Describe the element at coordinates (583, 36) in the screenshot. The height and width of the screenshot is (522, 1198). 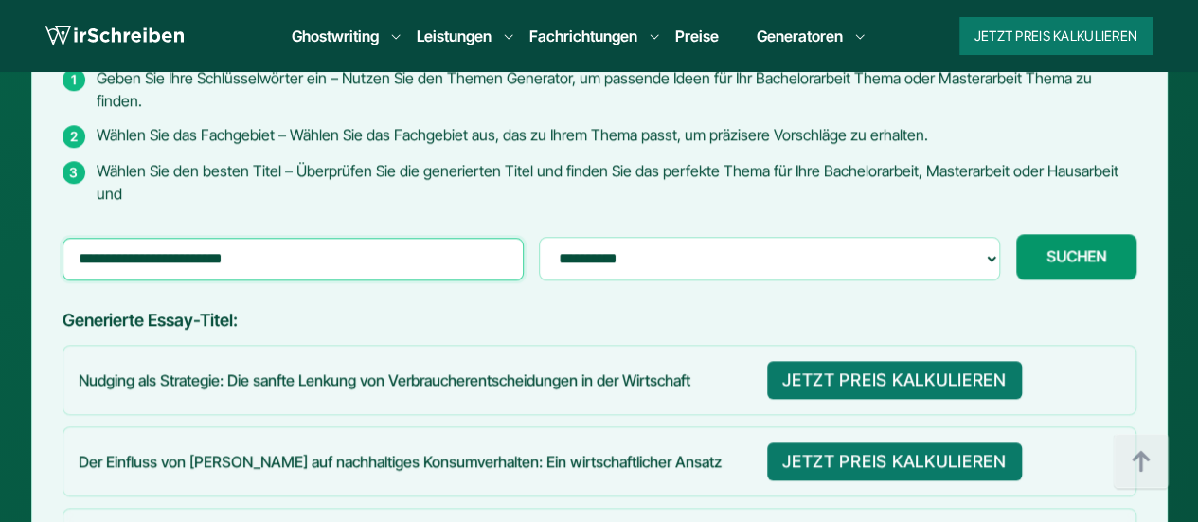
I see `a: Fachrichtungen` at that location.